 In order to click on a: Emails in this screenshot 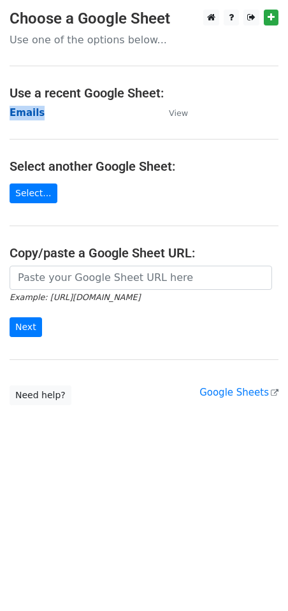, I will do `click(27, 113)`.